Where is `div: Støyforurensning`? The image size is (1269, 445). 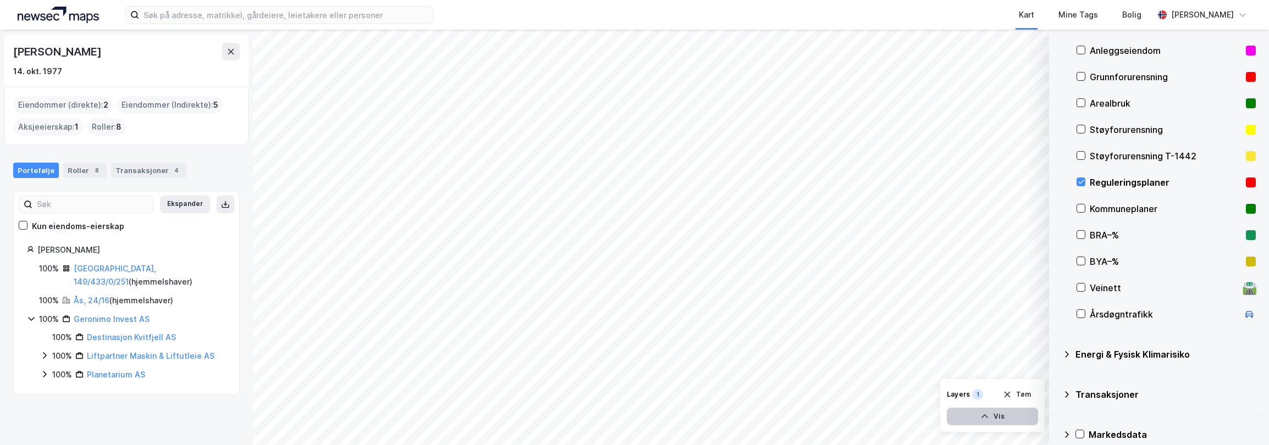
div: Støyforurensning is located at coordinates (1165, 130).